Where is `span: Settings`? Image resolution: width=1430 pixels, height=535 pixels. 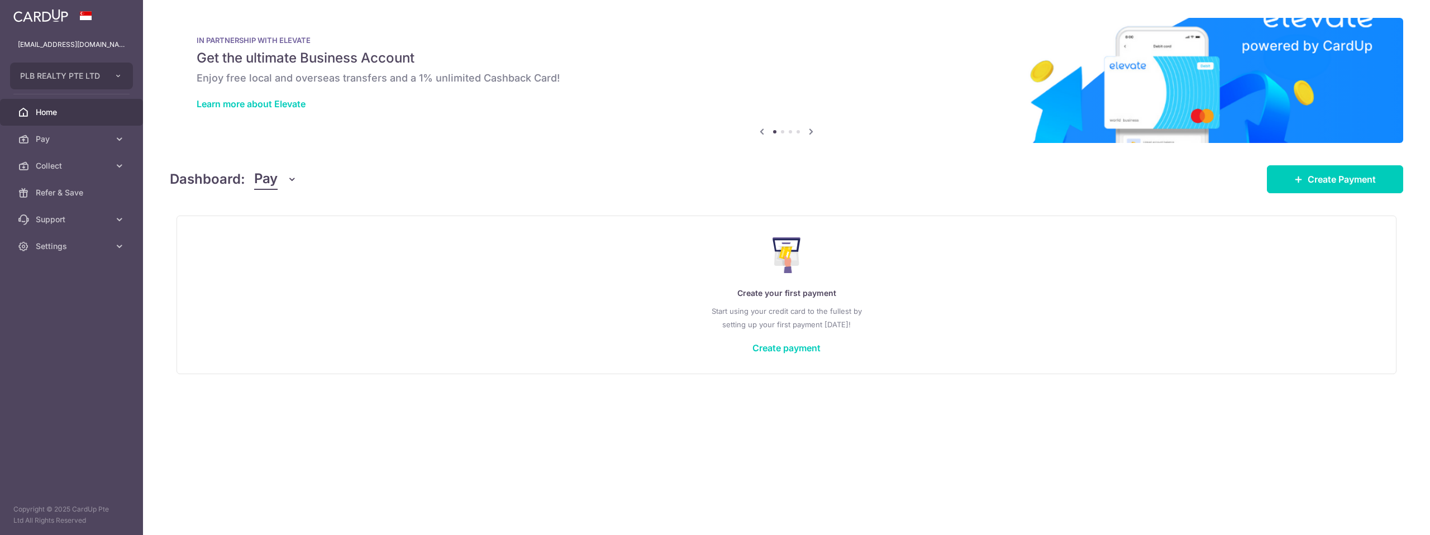 span: Settings is located at coordinates (73, 246).